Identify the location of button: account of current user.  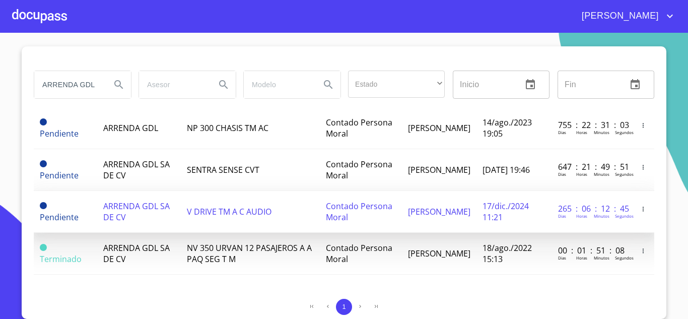
(625, 16).